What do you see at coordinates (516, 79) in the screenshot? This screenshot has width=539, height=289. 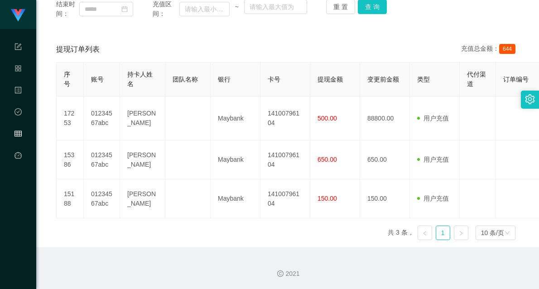 I see `span: 订单编号` at bounding box center [516, 79].